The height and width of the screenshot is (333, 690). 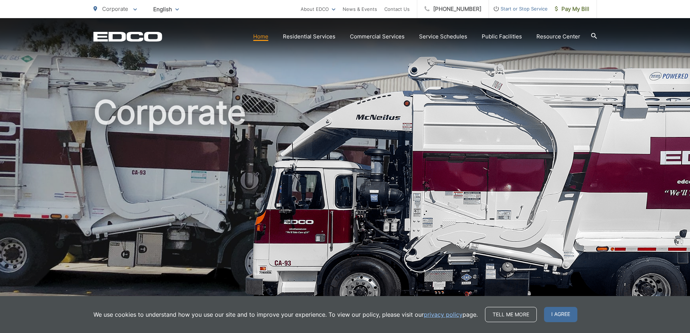 I want to click on a: Home, so click(x=261, y=37).